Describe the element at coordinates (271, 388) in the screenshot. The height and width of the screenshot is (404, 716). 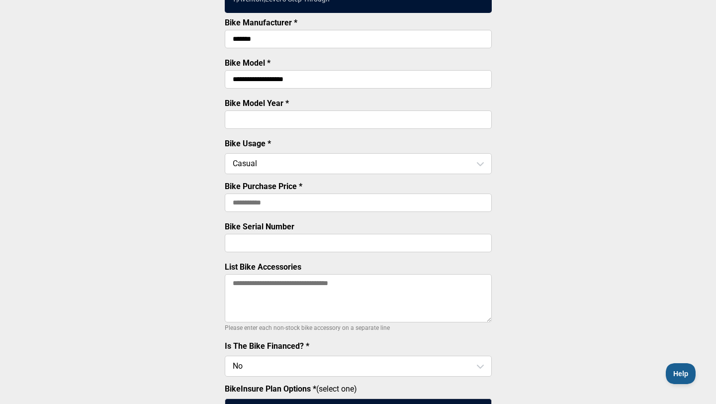
I see `strong: BikeInsure Plan Options *` at that location.